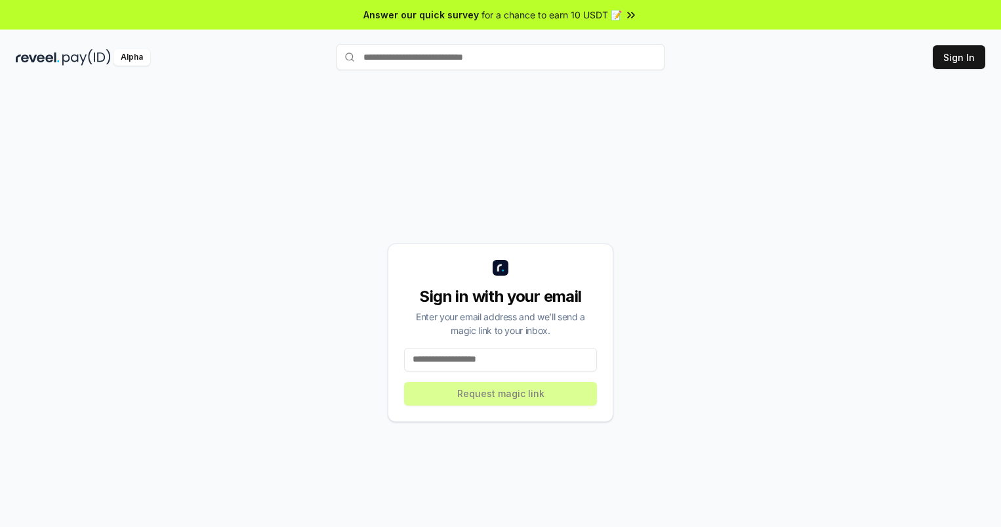  What do you see at coordinates (421, 14) in the screenshot?
I see `span: Answer our quick survey` at bounding box center [421, 14].